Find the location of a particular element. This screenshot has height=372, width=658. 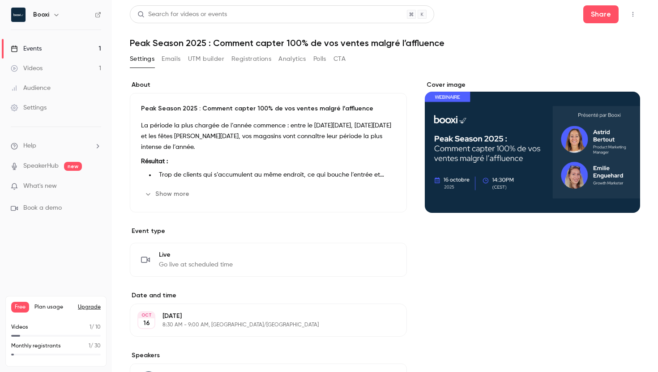

h1: Peak Season 2025 : Comment capter 100% de vos ventes malgré l’affluence is located at coordinates (385, 43).